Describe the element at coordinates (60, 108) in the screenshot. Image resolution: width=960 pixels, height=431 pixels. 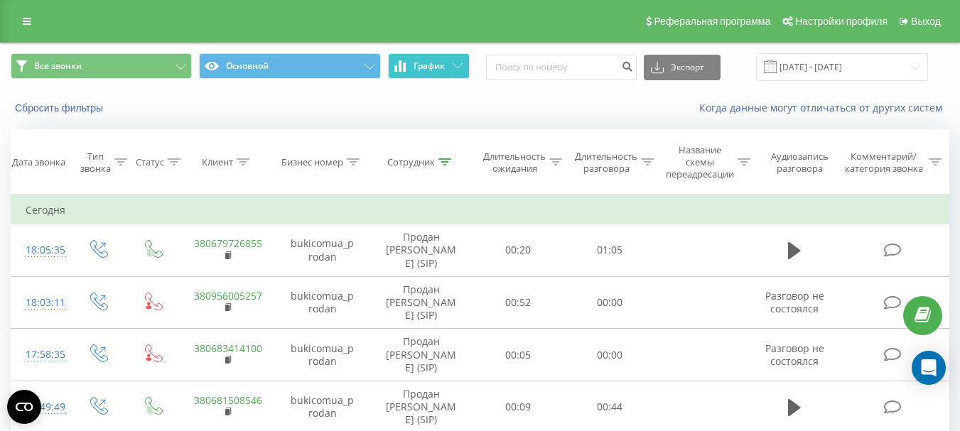
I see `button: Сбросить фильтры` at that location.